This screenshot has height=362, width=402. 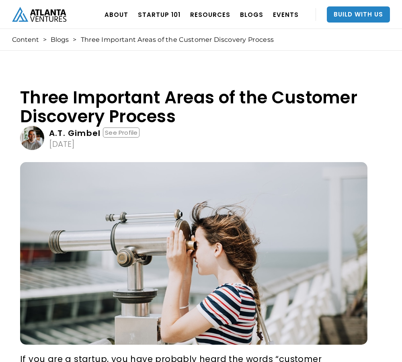 What do you see at coordinates (60, 40) in the screenshot?
I see `a: Blogs` at bounding box center [60, 40].